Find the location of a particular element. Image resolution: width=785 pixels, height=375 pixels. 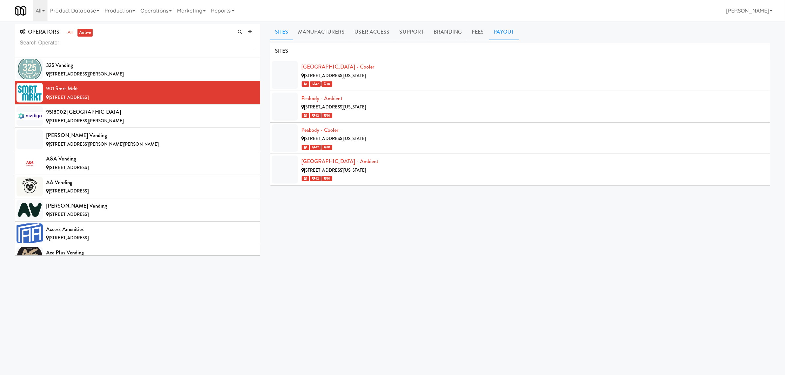

input: Search Operator is located at coordinates (137, 43).